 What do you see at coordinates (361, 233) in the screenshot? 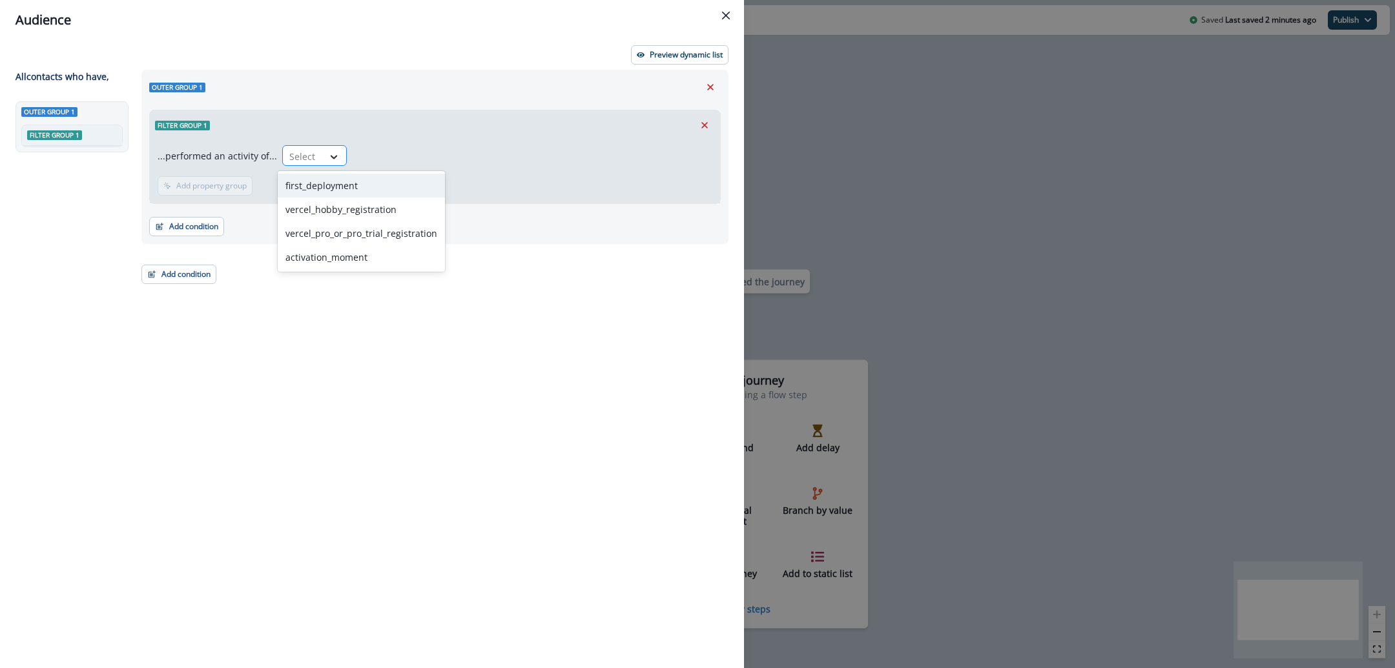
I see `div: vercel_pro_or_pro_trial_registration` at bounding box center [361, 233].